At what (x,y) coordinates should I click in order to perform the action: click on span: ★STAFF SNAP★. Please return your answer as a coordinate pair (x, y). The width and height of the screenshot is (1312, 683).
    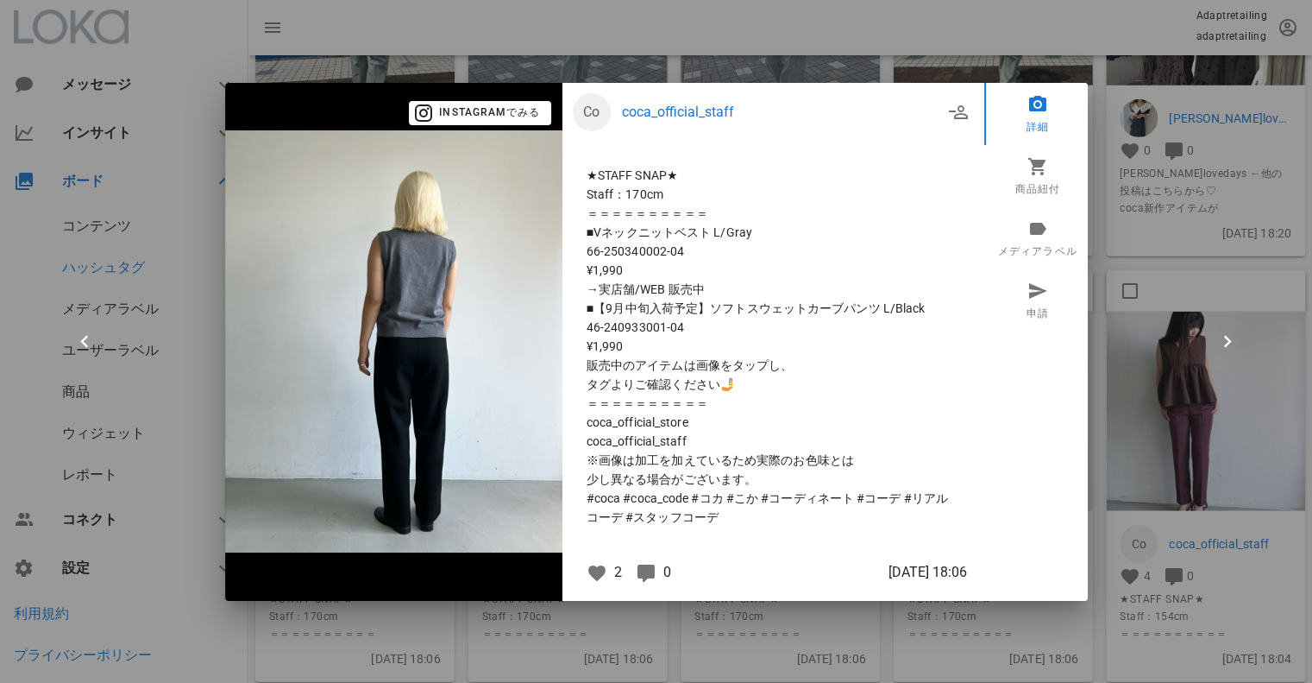
    Looking at the image, I should click on (773, 175).